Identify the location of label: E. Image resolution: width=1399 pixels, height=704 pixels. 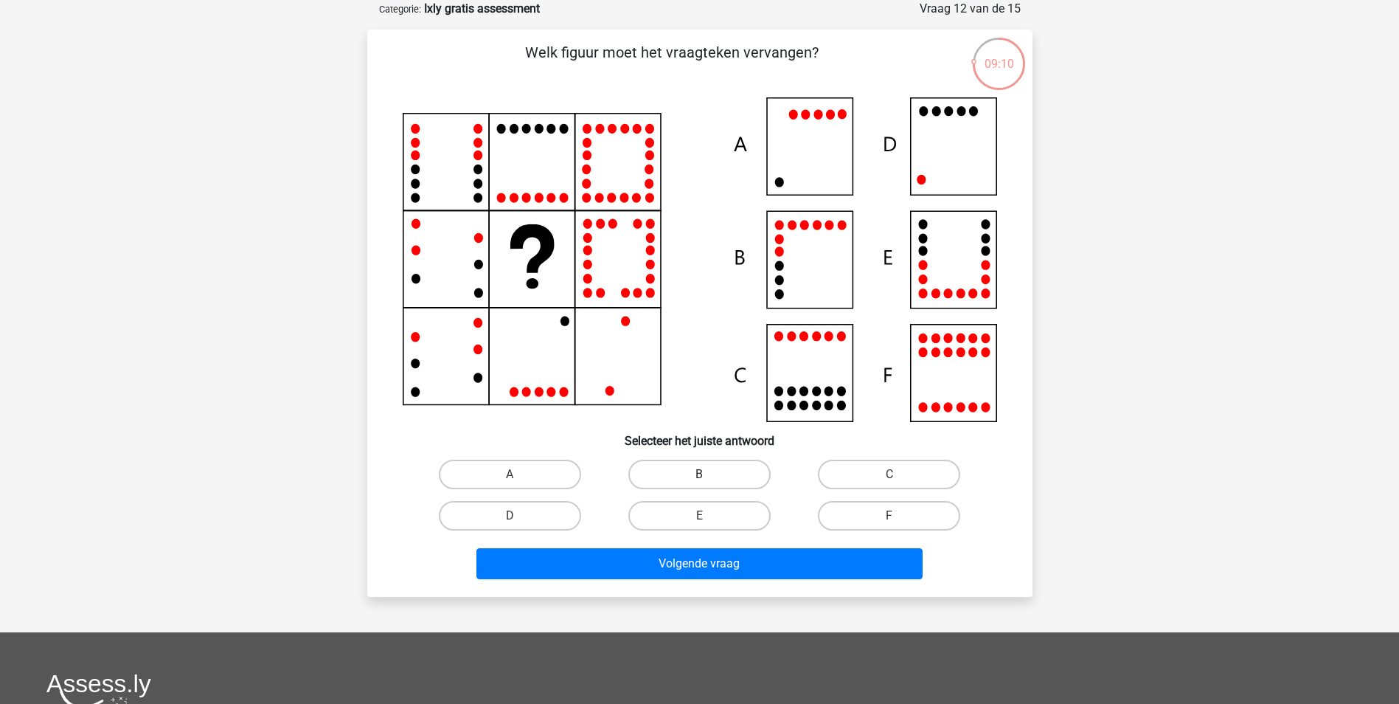
(699, 516).